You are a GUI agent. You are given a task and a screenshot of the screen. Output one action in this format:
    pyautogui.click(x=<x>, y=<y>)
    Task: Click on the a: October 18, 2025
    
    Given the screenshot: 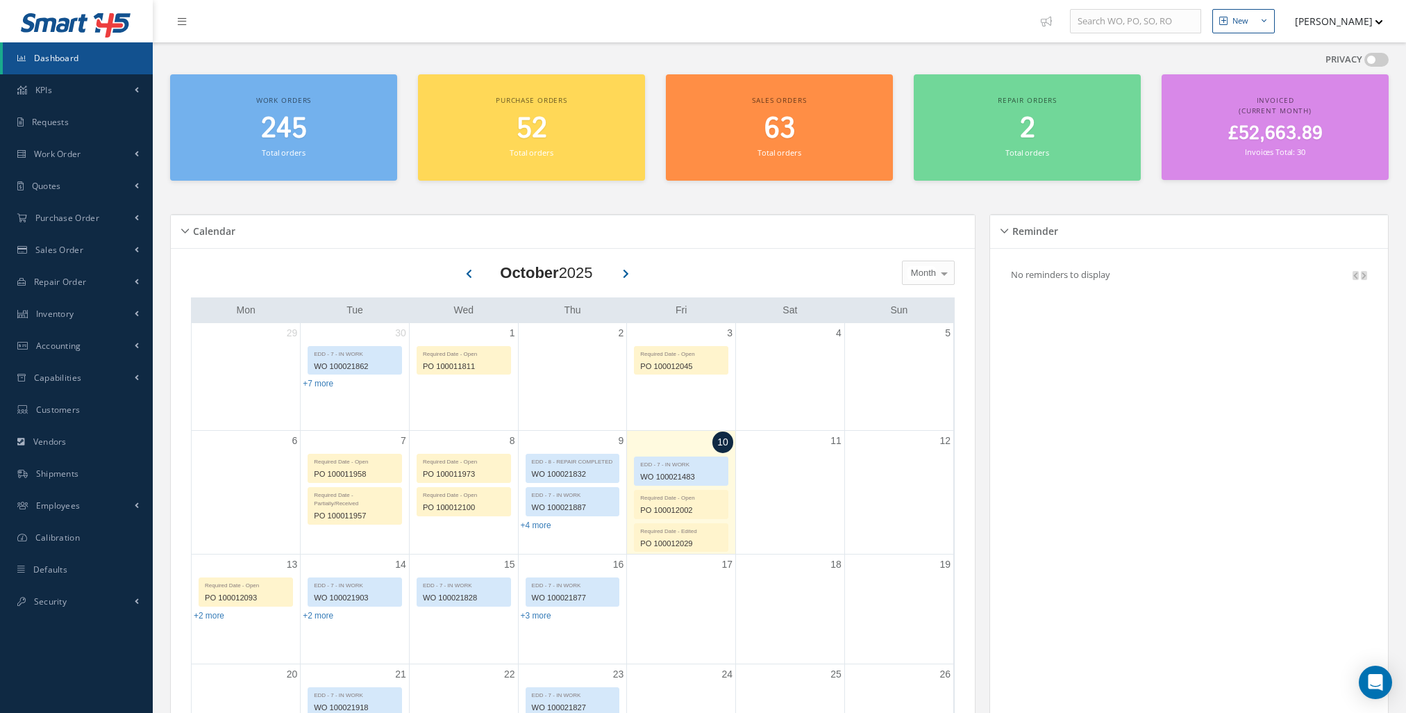 What is the action you would take?
    pyautogui.click(x=836, y=564)
    